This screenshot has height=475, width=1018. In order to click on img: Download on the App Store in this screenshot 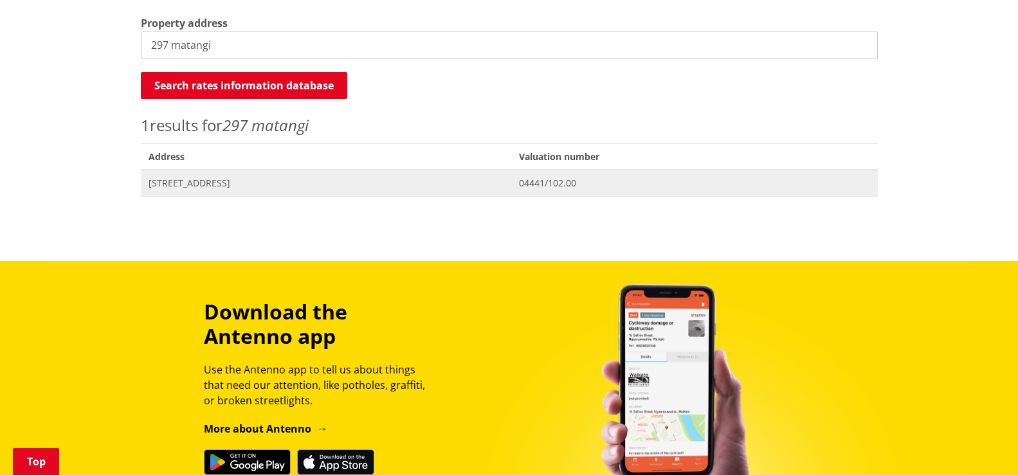, I will do `click(336, 462)`.